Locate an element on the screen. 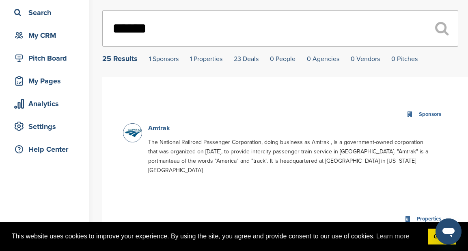 The image size is (468, 251). a: Help Center is located at coordinates (45, 149).